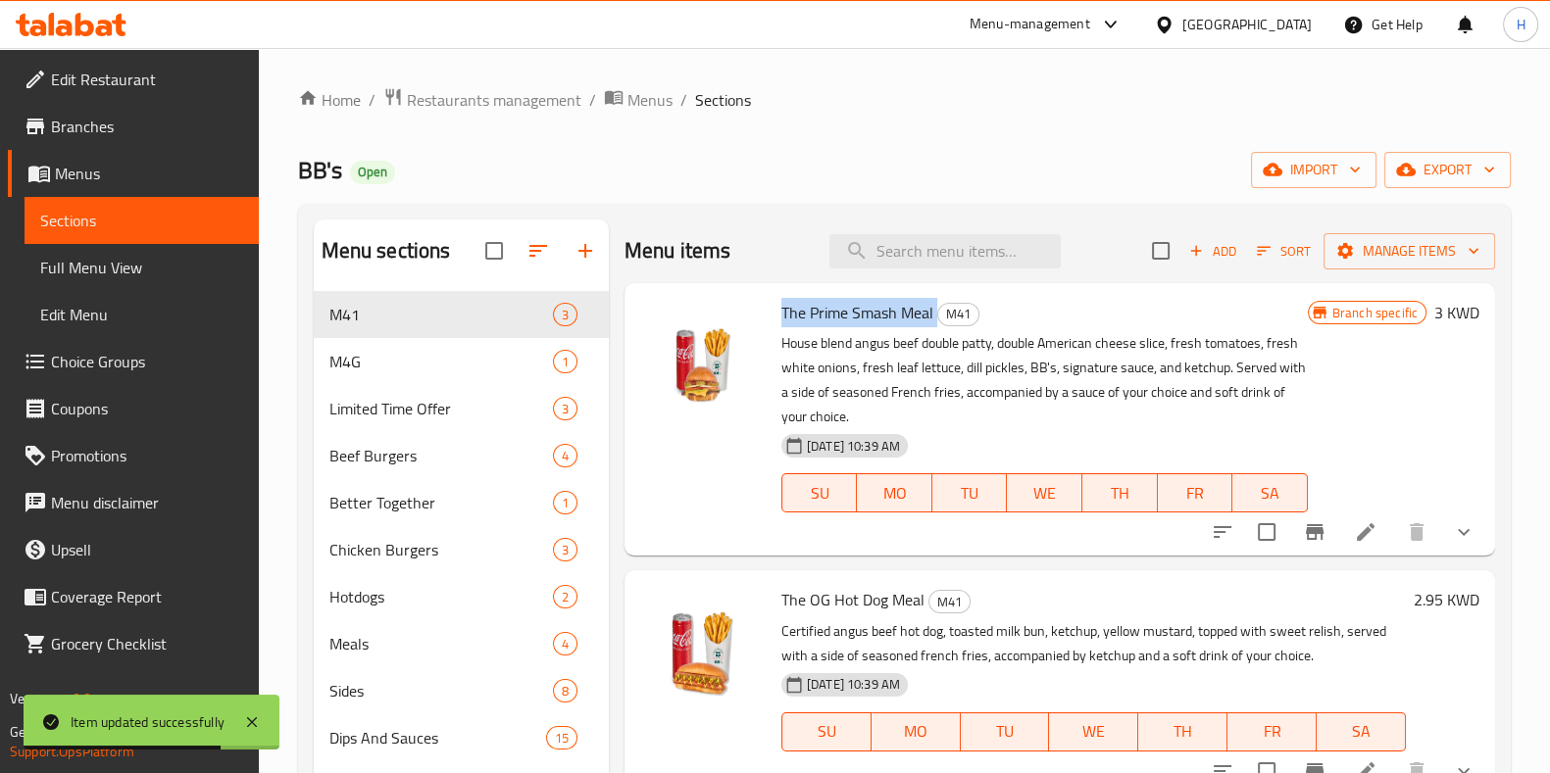  I want to click on span: Hotdogs, so click(441, 597).